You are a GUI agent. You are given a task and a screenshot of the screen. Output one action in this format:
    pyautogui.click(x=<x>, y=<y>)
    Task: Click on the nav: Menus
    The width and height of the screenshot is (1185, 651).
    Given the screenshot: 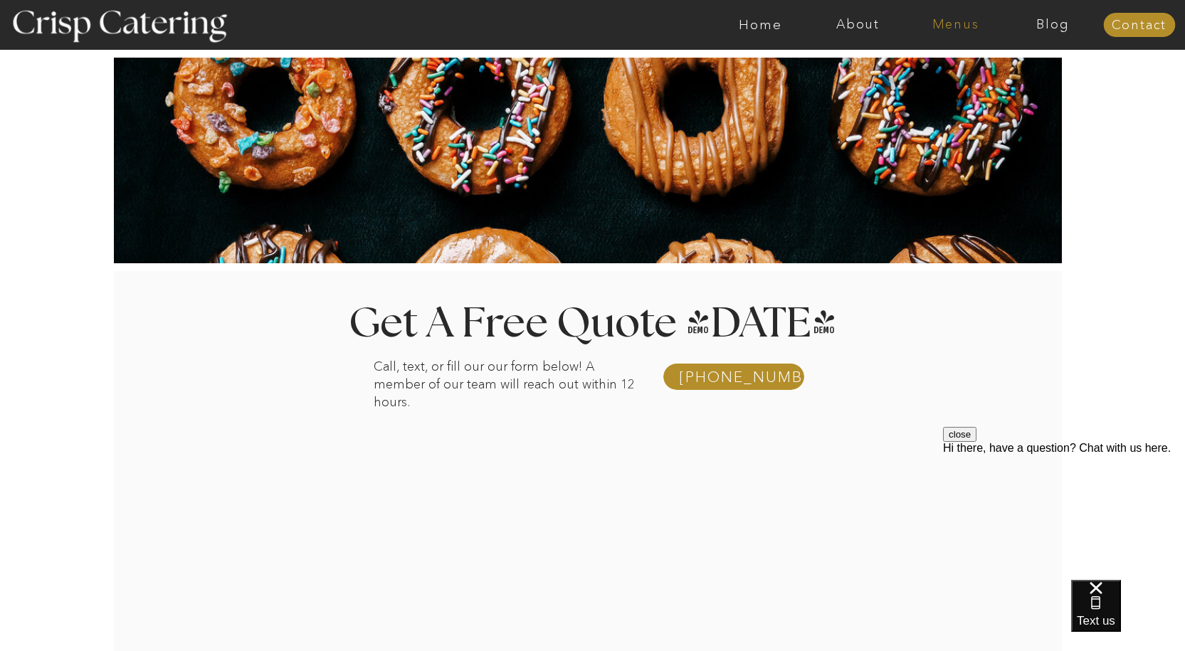 What is the action you would take?
    pyautogui.click(x=955, y=25)
    